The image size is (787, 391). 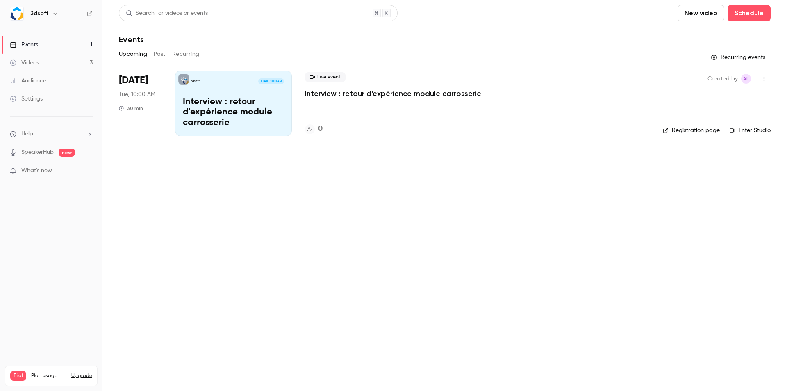 What do you see at coordinates (137, 94) in the screenshot?
I see `span: Tue, 10:00 AM` at bounding box center [137, 94].